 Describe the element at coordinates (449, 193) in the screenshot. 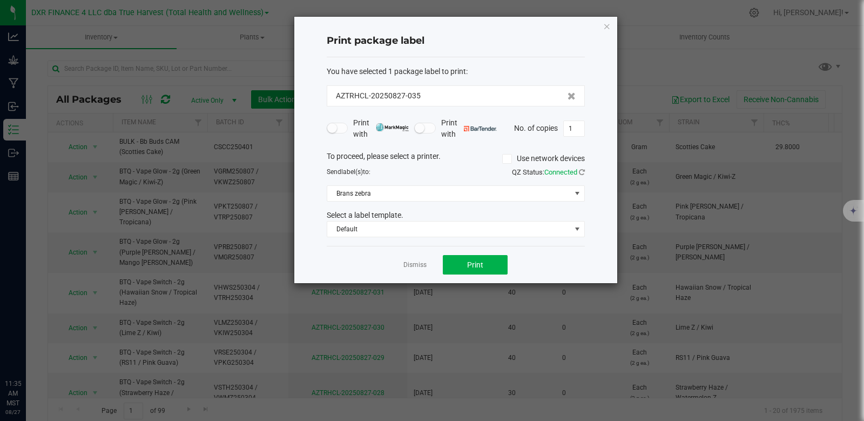

I see `span: Brans zebra` at that location.